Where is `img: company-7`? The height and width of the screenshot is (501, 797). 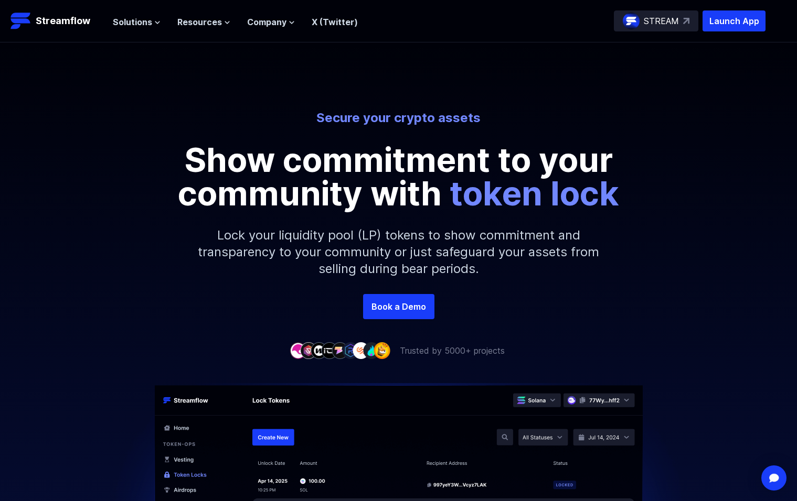 img: company-7 is located at coordinates (361, 350).